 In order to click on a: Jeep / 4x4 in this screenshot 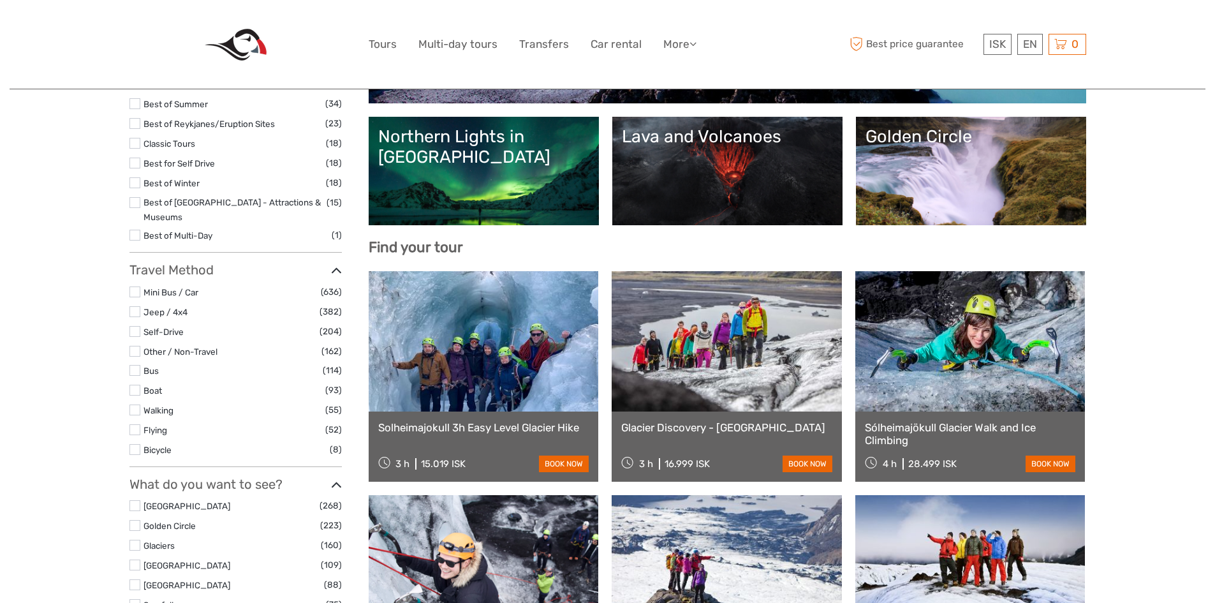, I will do `click(165, 312)`.